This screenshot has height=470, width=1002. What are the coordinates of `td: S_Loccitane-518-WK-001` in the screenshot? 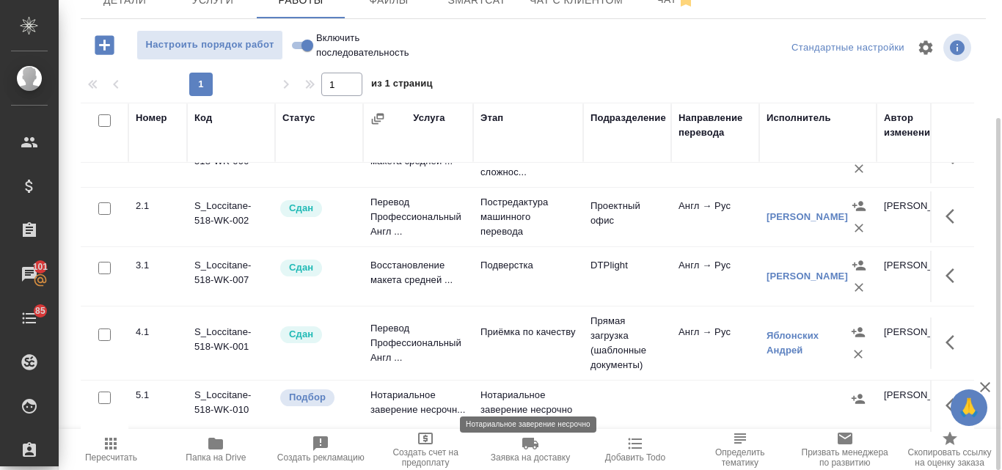 It's located at (231, 343).